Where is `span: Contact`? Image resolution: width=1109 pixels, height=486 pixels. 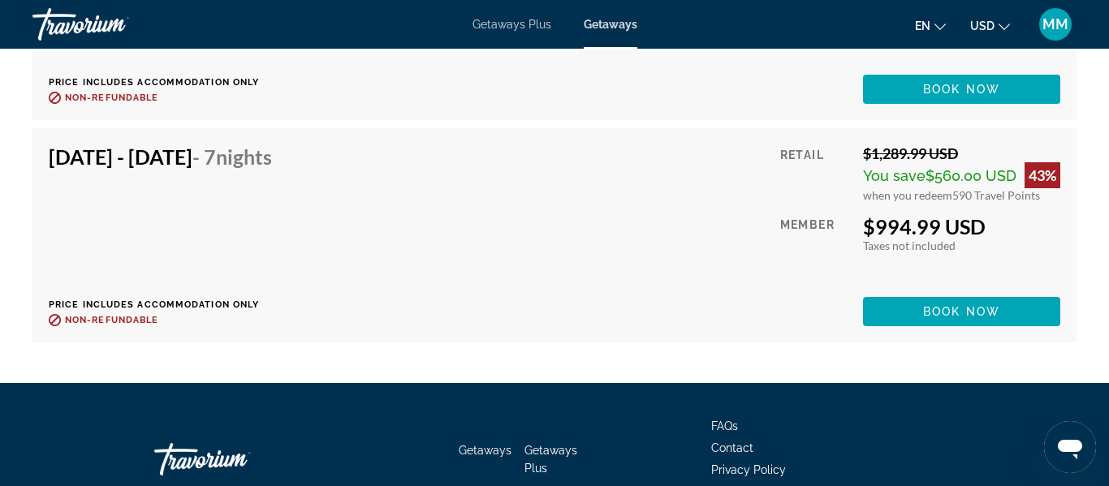
span: Contact is located at coordinates (732, 448).